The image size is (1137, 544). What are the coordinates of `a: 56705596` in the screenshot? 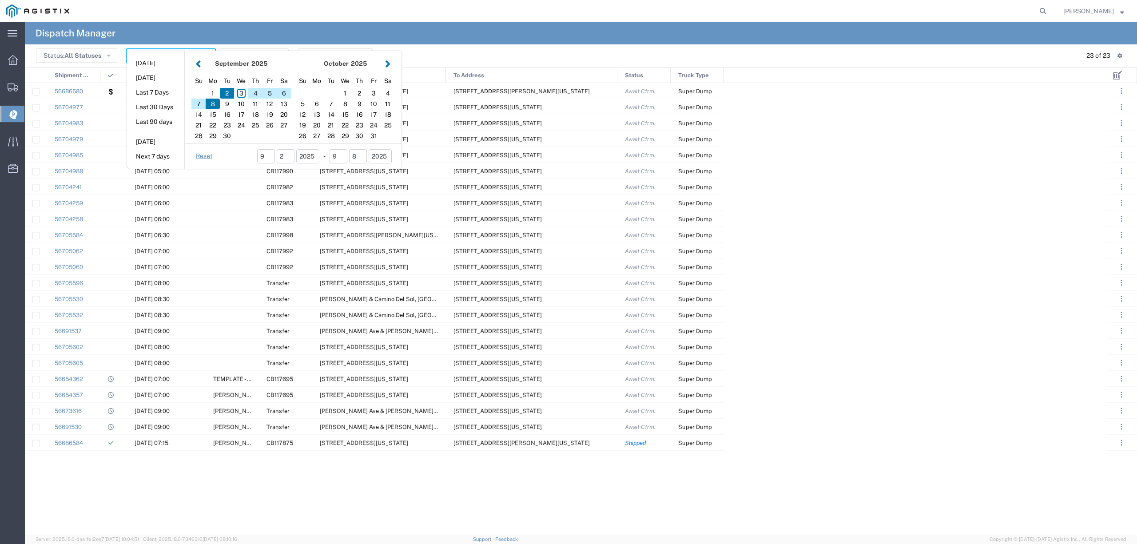 It's located at (69, 283).